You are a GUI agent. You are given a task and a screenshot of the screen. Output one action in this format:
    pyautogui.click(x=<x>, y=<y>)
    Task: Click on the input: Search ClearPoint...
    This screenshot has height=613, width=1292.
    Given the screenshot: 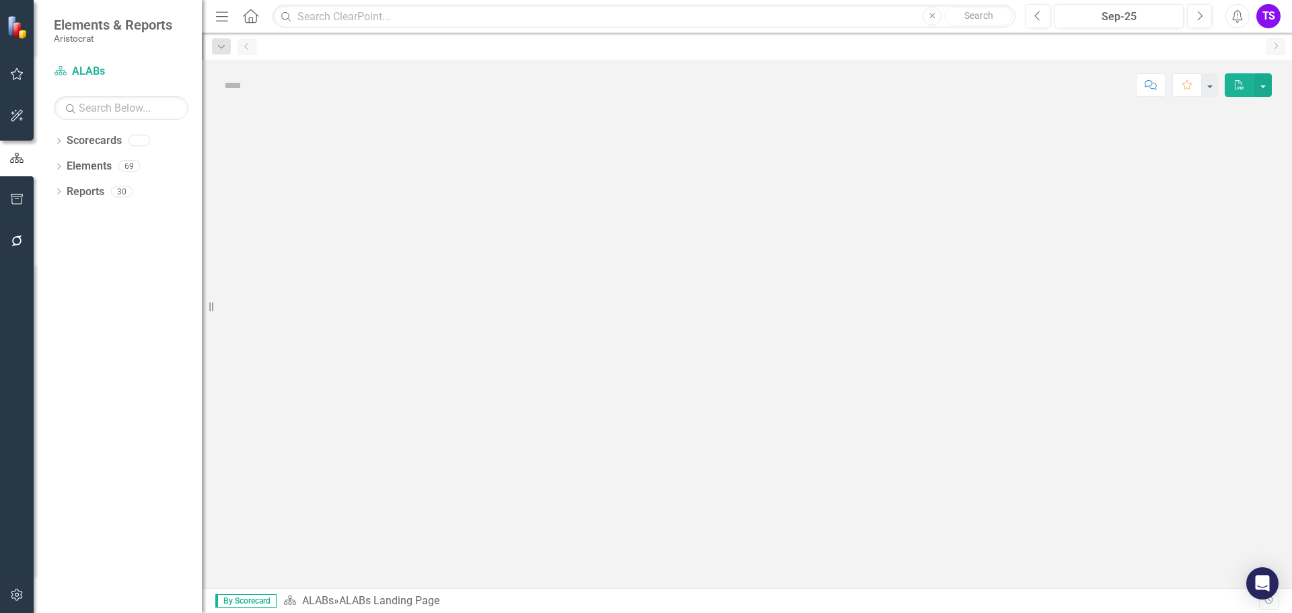 What is the action you would take?
    pyautogui.click(x=644, y=16)
    